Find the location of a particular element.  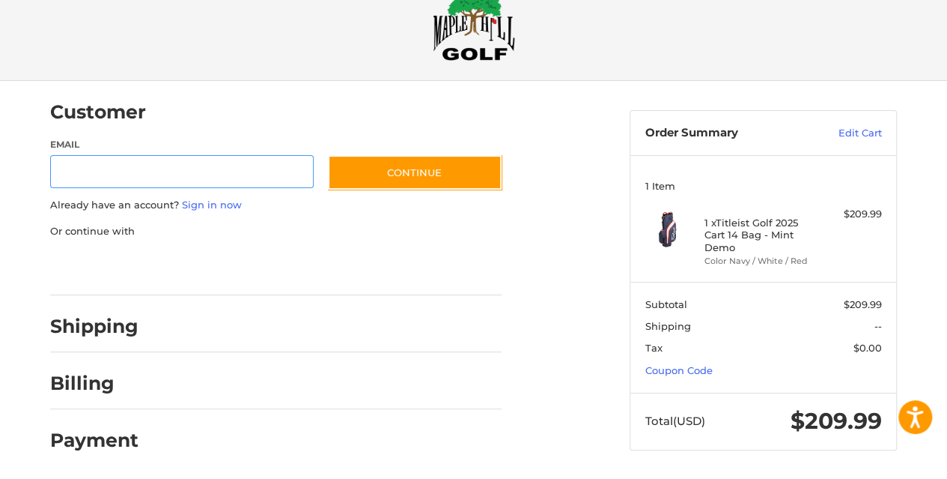

h2: Billing is located at coordinates (94, 383).